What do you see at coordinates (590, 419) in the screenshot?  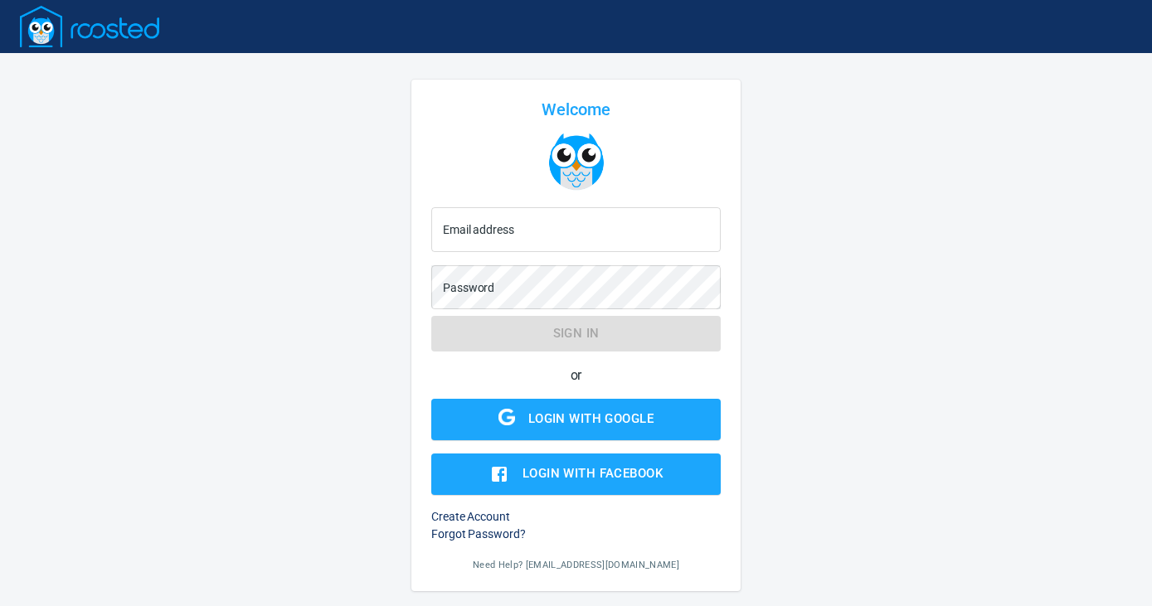 I see `div: Login with Google` at bounding box center [590, 419].